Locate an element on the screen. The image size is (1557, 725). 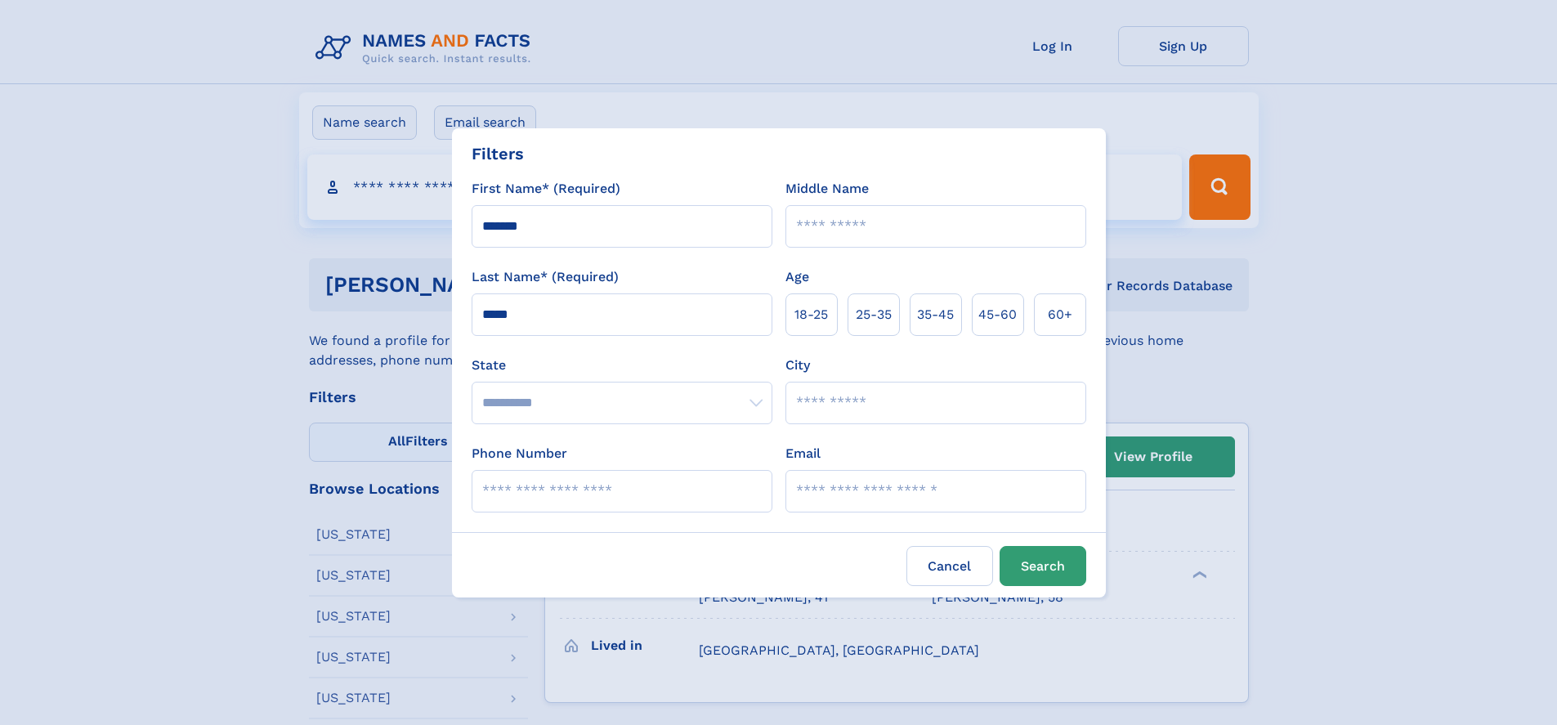
button: Search is located at coordinates (1043, 566).